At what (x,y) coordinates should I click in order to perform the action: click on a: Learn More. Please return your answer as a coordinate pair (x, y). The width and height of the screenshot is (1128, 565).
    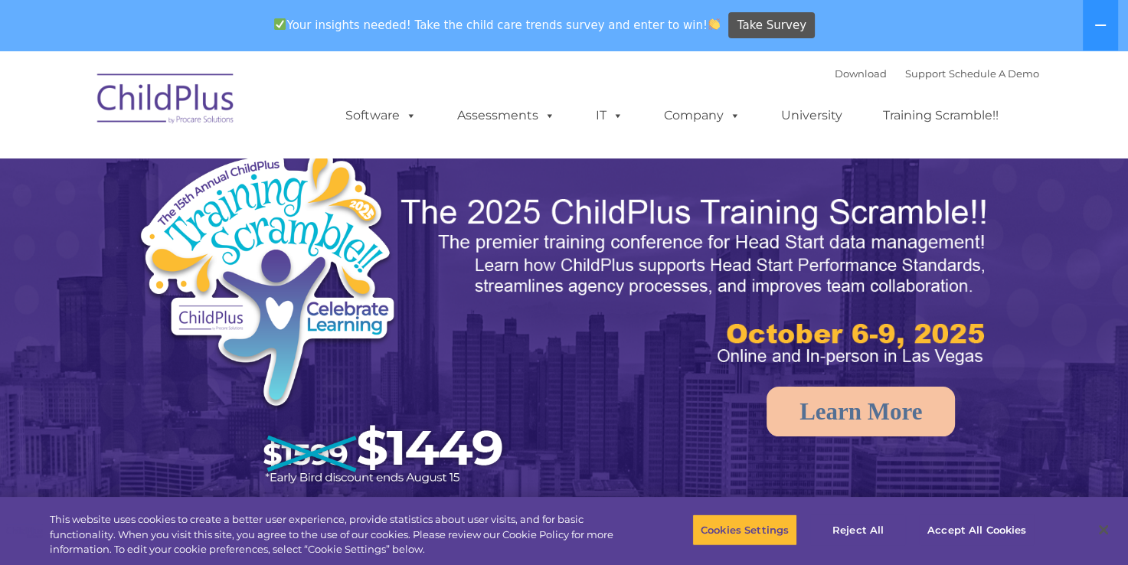
    Looking at the image, I should click on (861, 411).